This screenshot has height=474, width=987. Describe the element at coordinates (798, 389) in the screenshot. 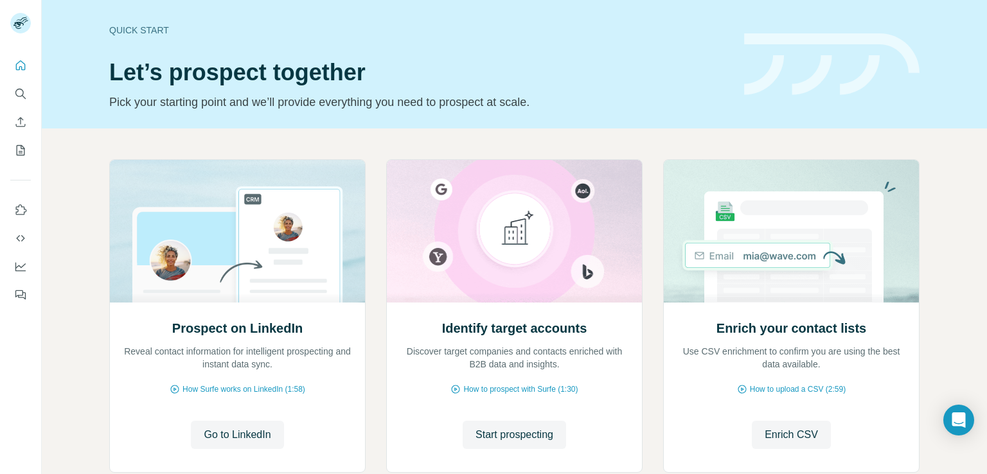

I see `span: How to upload a CSV (2:59)` at that location.